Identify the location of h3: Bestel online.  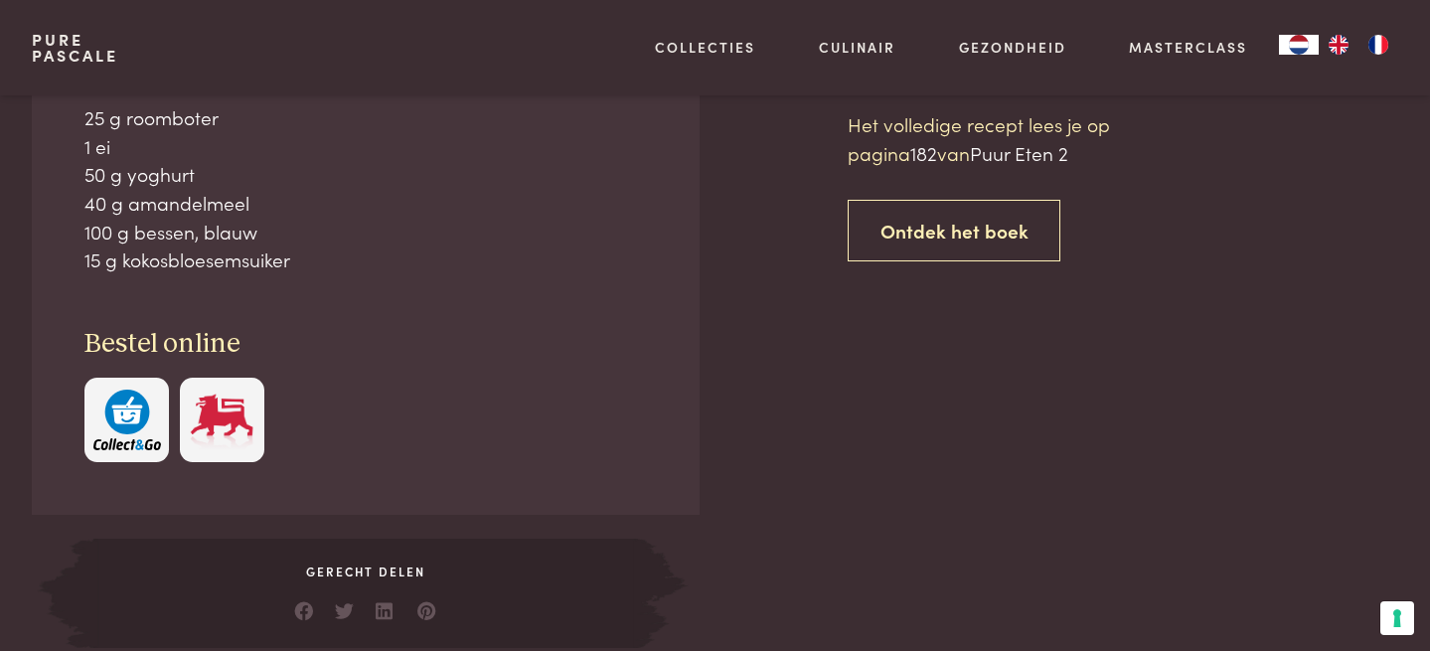
(365, 344).